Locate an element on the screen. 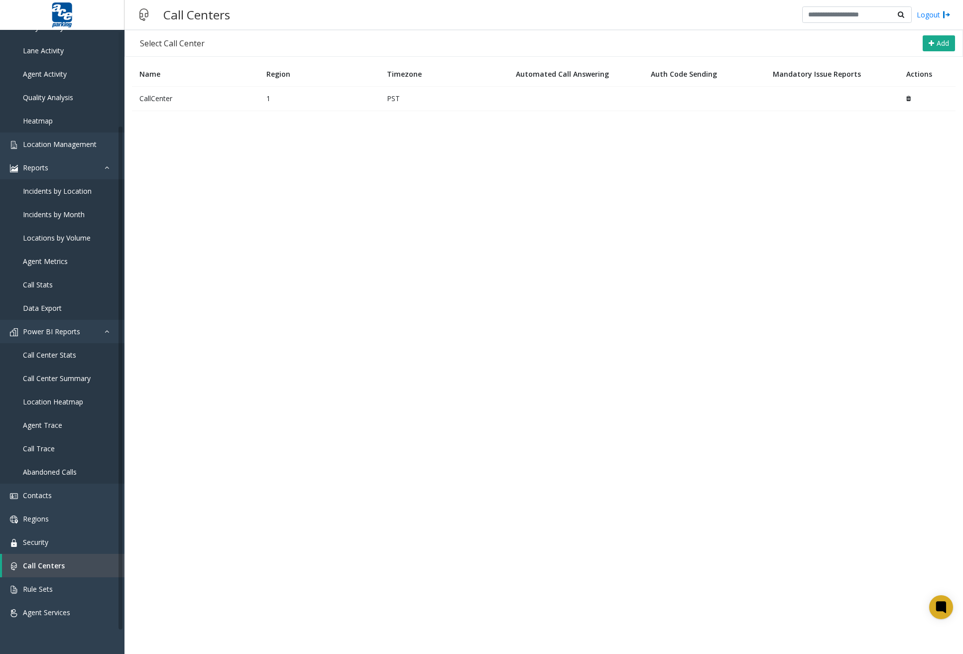 This screenshot has width=963, height=654. span: Lane Activity is located at coordinates (43, 50).